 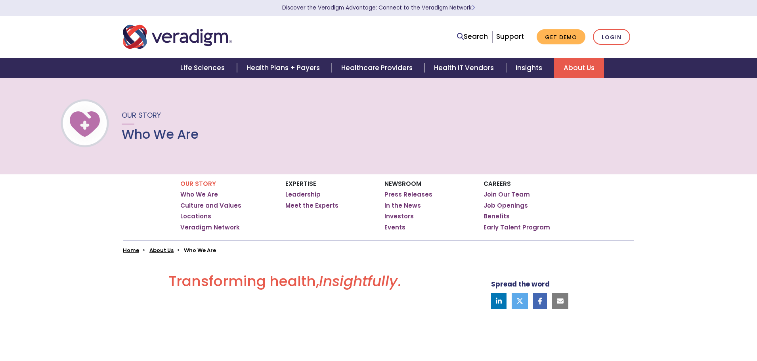 What do you see at coordinates (473, 8) in the screenshot?
I see `span: Learn More` at bounding box center [473, 8].